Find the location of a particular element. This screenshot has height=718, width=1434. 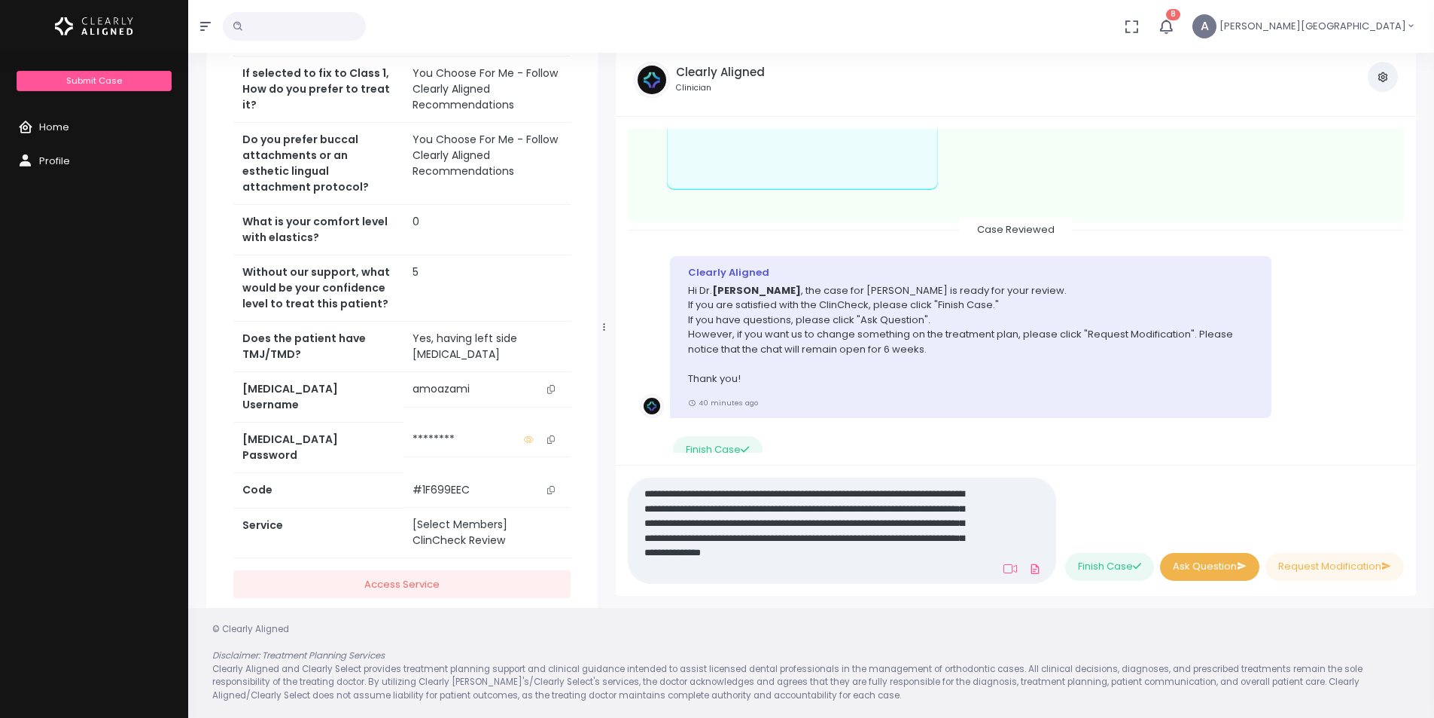

td: amoazami is located at coordinates (487, 389).